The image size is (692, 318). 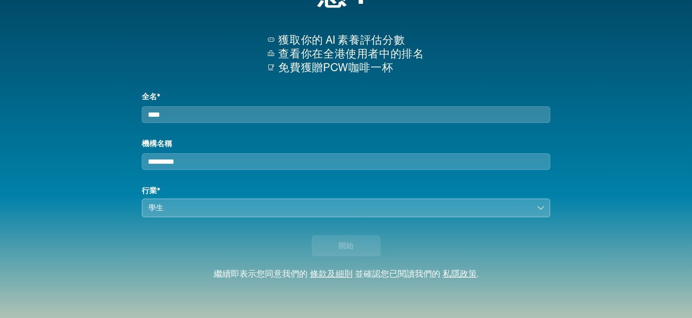 What do you see at coordinates (346, 144) in the screenshot?
I see `label: 機構名稱` at bounding box center [346, 144].